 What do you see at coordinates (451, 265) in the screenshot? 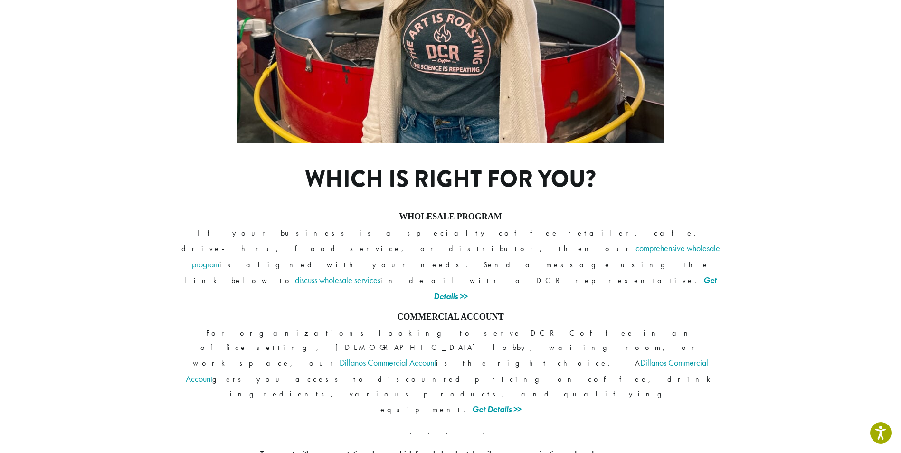
I see `p: If your business is a specialty coffee retailer, cafe, drive-thru, food service, or distributor, ...` at bounding box center [451, 265].